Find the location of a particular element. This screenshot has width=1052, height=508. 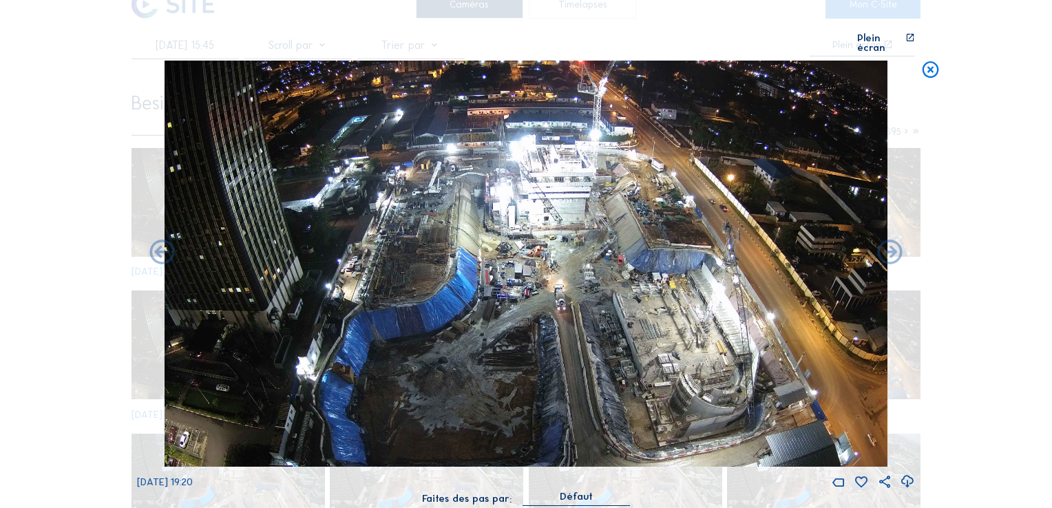

i: Forward is located at coordinates (162, 253).